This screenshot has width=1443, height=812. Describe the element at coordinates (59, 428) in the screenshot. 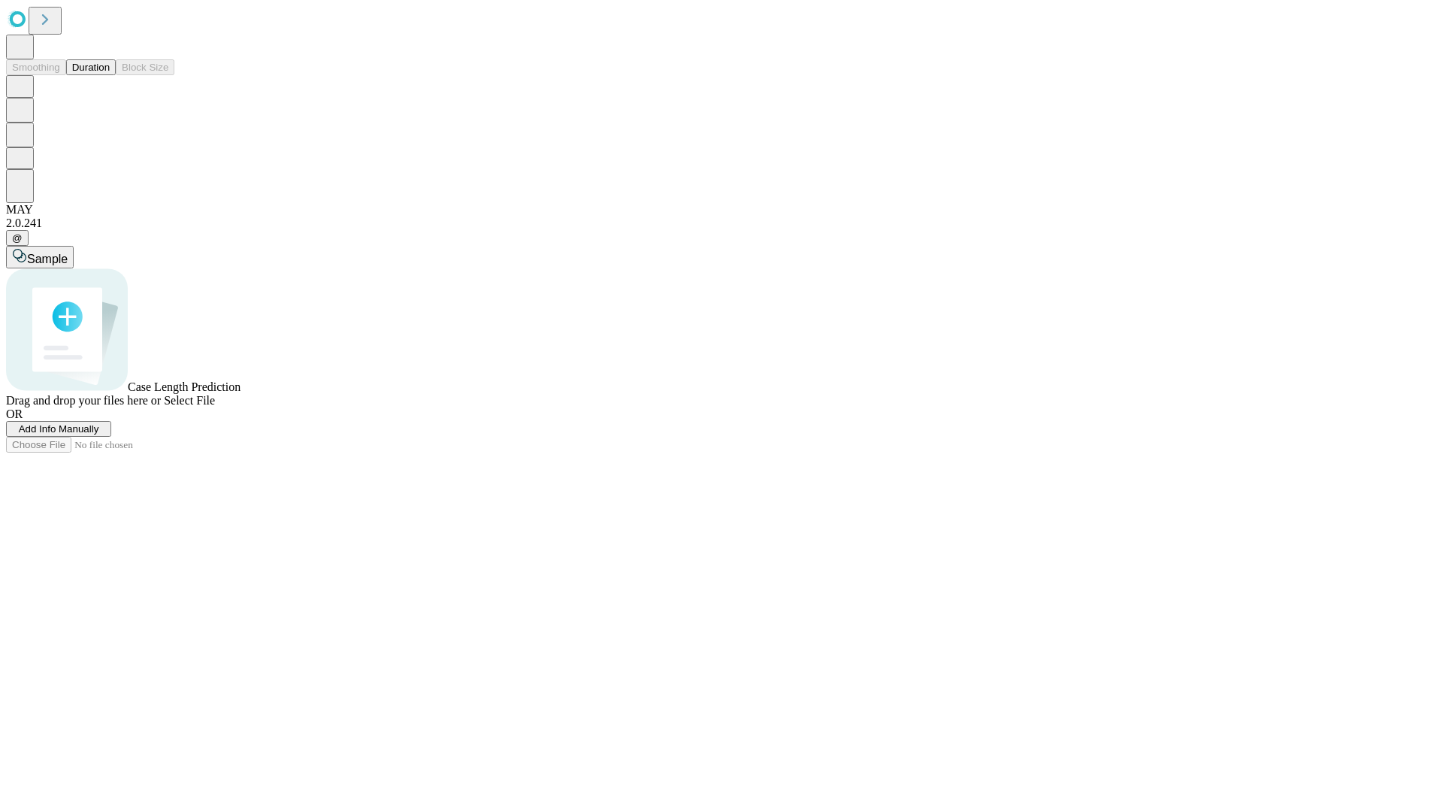

I see `span: Add Info Manually` at that location.